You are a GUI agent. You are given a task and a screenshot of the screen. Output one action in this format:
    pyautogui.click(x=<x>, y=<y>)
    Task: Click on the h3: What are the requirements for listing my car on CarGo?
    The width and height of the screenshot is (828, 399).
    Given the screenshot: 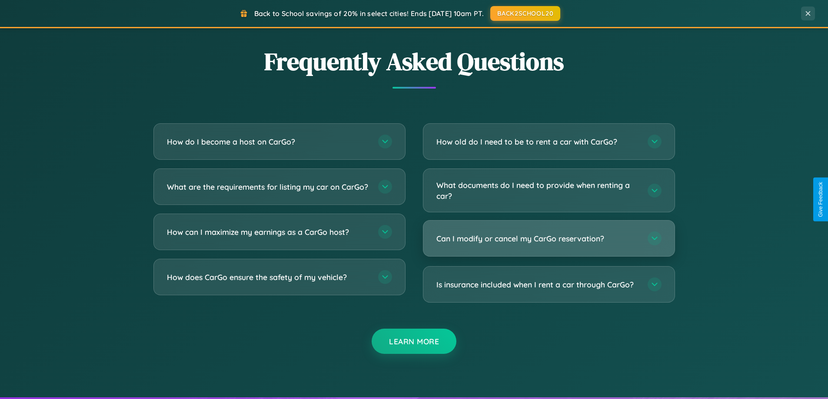 What is the action you would take?
    pyautogui.click(x=268, y=187)
    